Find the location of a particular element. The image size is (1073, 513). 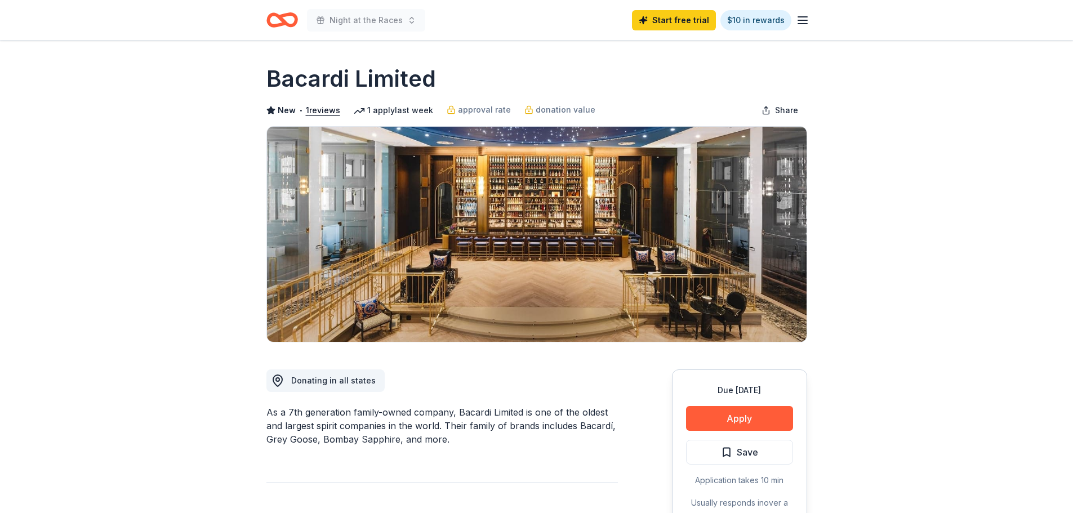

h1: Bacardi Limited is located at coordinates (351, 79).